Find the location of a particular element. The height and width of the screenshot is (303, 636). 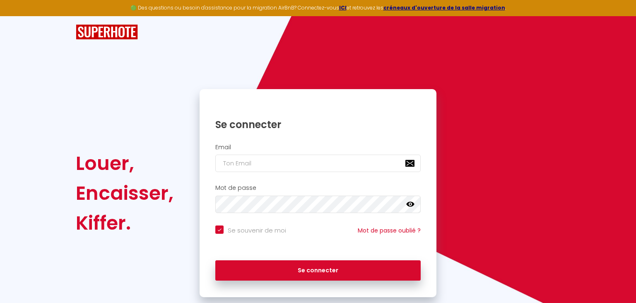

a: Mot de passe oublié ? is located at coordinates (389, 230).